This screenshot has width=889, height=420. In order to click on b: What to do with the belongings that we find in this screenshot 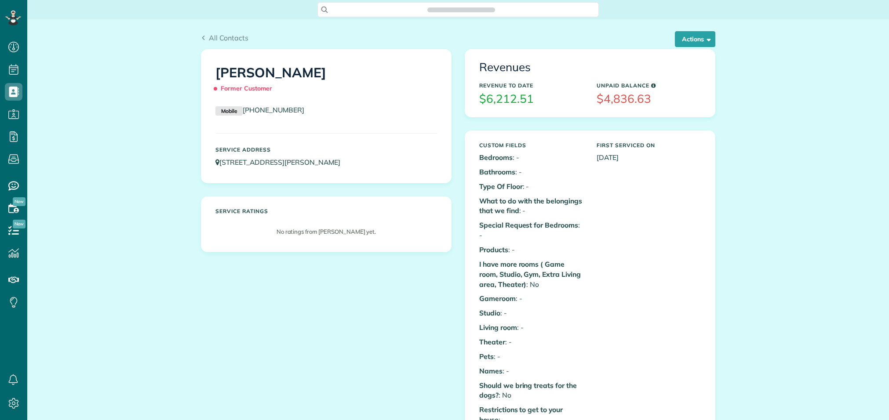, I will do `click(530, 206)`.